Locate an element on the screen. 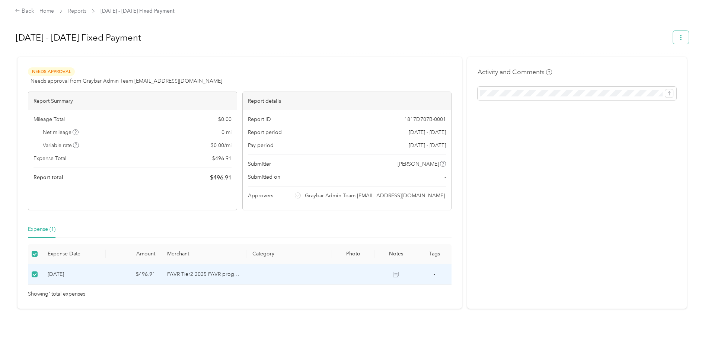 The image size is (708, 344). td: $496.91 is located at coordinates (133, 274).